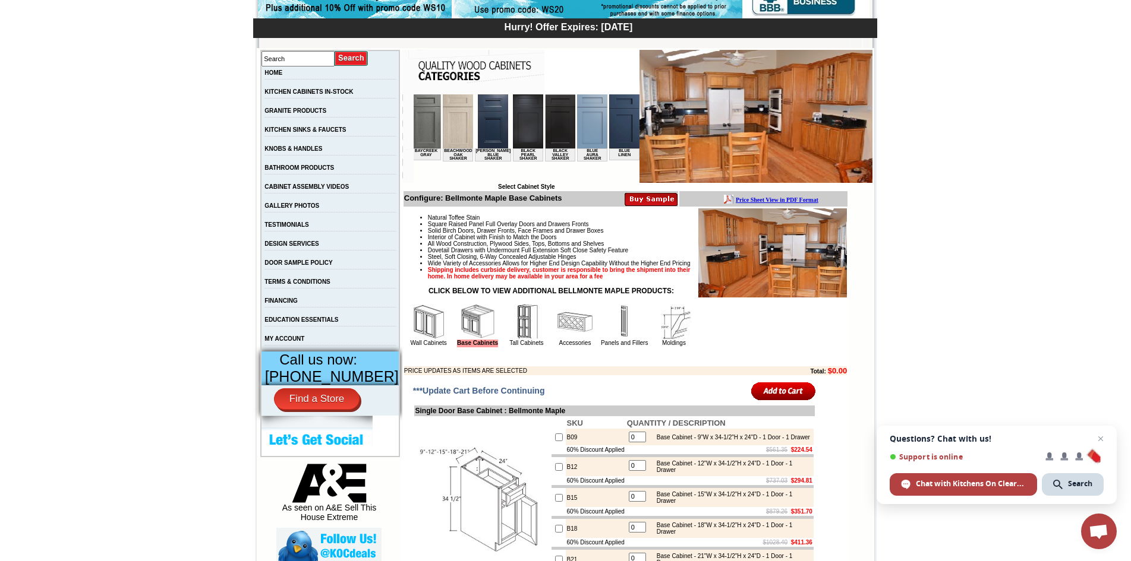 This screenshot has width=1131, height=561. I want to click on span: Base Cabinets, so click(477, 343).